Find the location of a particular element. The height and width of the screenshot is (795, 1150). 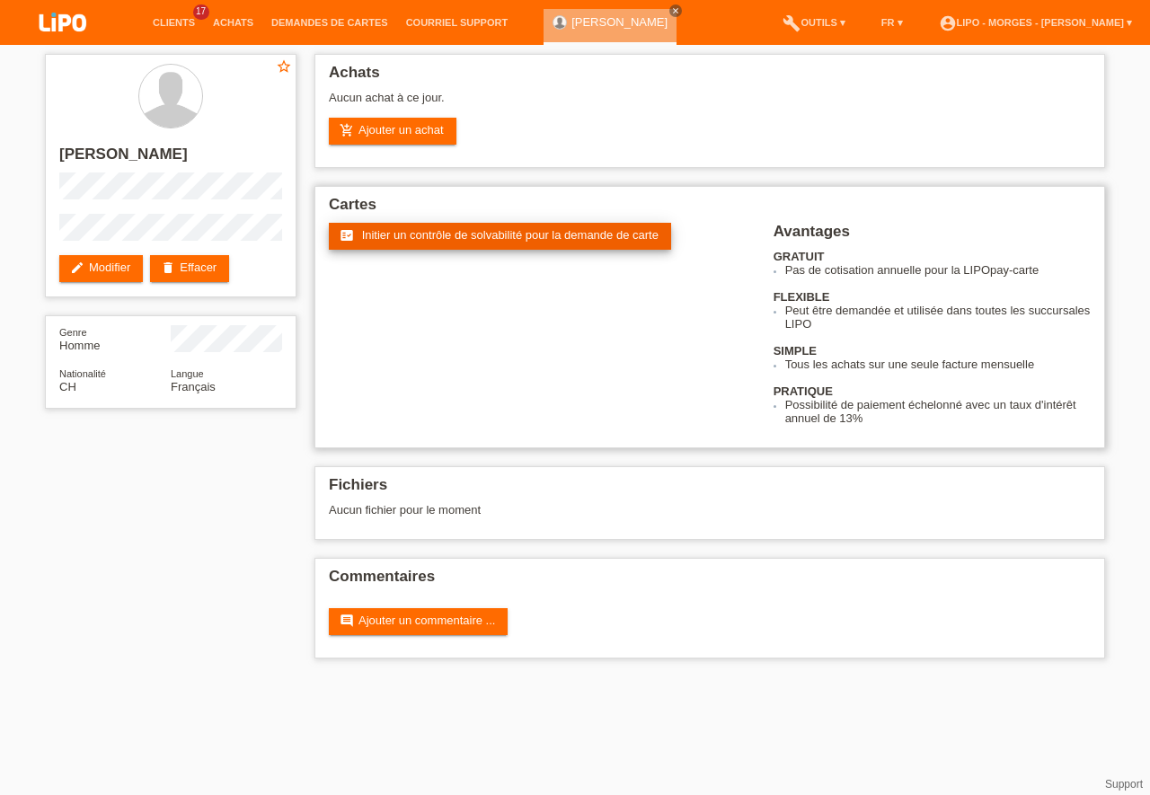

span: 17 is located at coordinates (201, 12).